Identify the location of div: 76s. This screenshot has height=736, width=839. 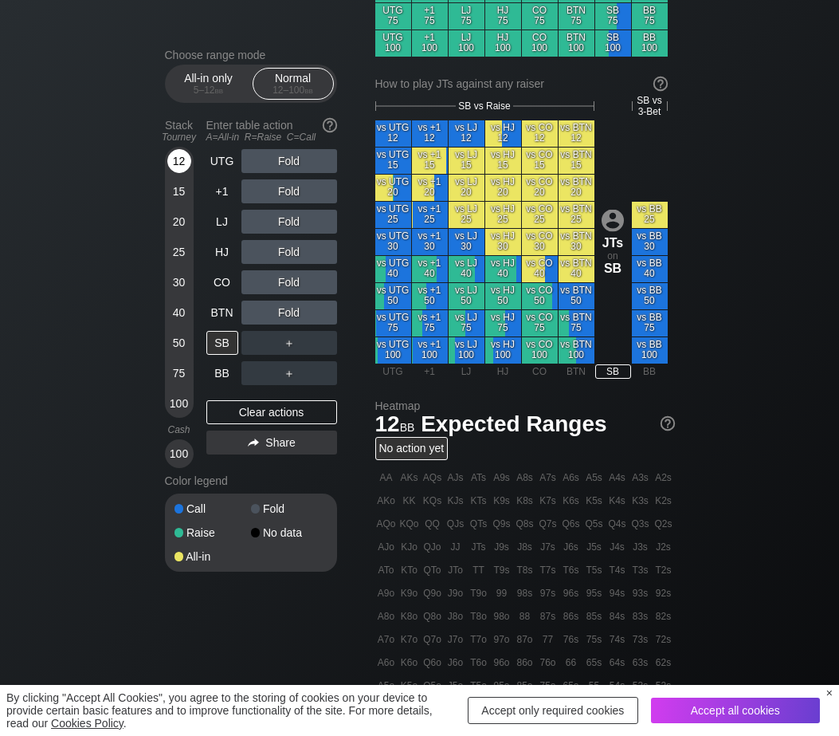
(572, 639).